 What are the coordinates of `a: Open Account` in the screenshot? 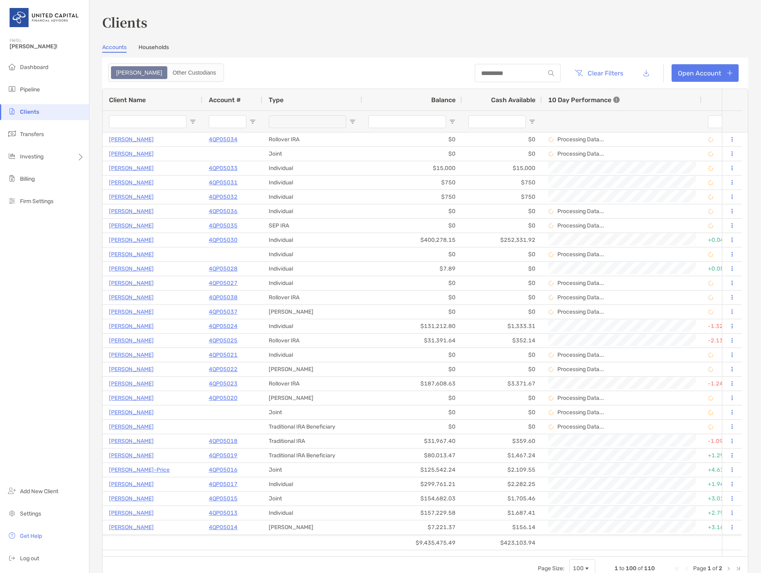 It's located at (705, 73).